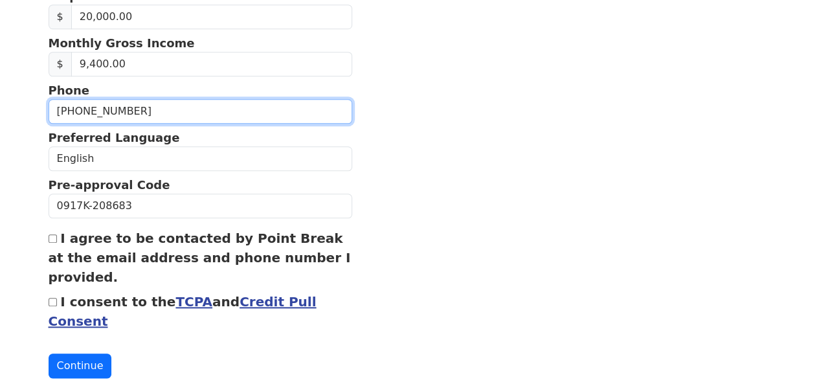 This screenshot has width=819, height=384. What do you see at coordinates (199, 258) in the screenshot?
I see `label: I agree to be contacted by Point Break at the email address and phone number I provided.` at bounding box center [199, 258].